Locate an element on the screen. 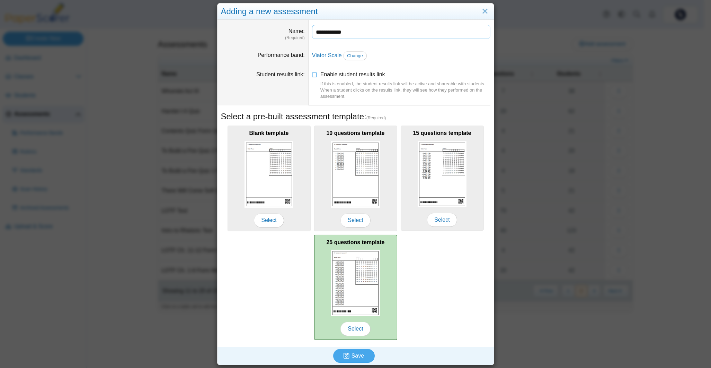  label: Name is located at coordinates (297, 31).